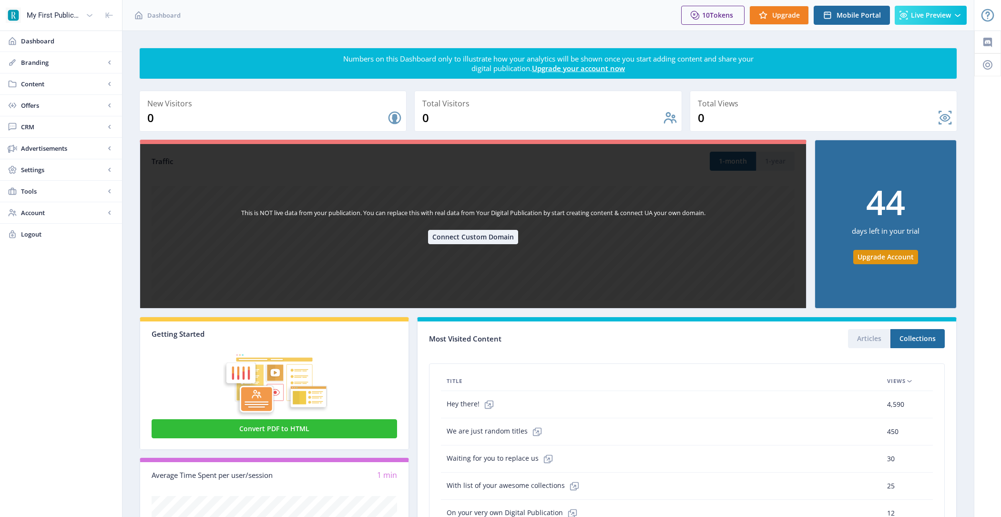 The width and height of the screenshot is (1001, 517). What do you see at coordinates (825, 103) in the screenshot?
I see `div: Total Views` at bounding box center [825, 103].